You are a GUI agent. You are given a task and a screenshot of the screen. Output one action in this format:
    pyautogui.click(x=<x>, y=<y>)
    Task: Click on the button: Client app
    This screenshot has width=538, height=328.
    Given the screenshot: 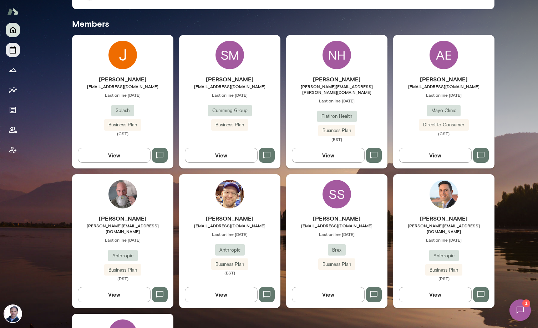 What is the action you would take?
    pyautogui.click(x=13, y=150)
    